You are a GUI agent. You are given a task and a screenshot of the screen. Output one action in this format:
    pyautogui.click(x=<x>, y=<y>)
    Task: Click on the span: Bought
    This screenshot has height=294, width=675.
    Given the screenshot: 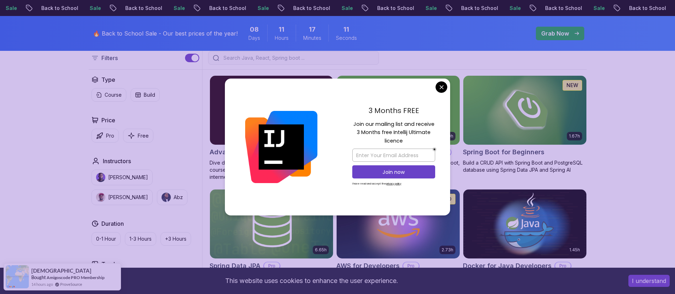 What is the action you would take?
    pyautogui.click(x=38, y=278)
    